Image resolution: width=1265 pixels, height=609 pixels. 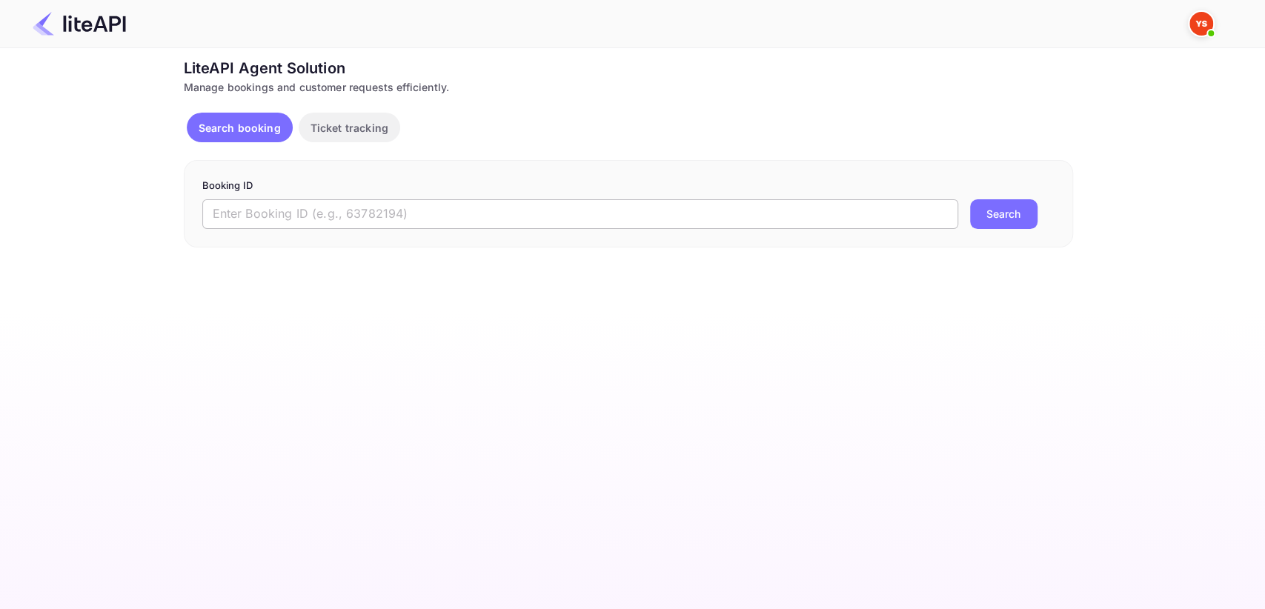 I want to click on div: LiteAPI Agent Solution, so click(x=628, y=68).